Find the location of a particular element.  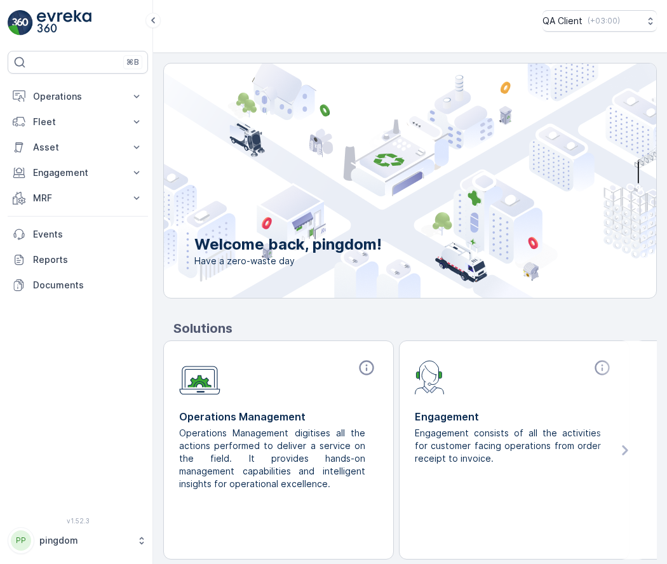

button: Engagement is located at coordinates (78, 173).